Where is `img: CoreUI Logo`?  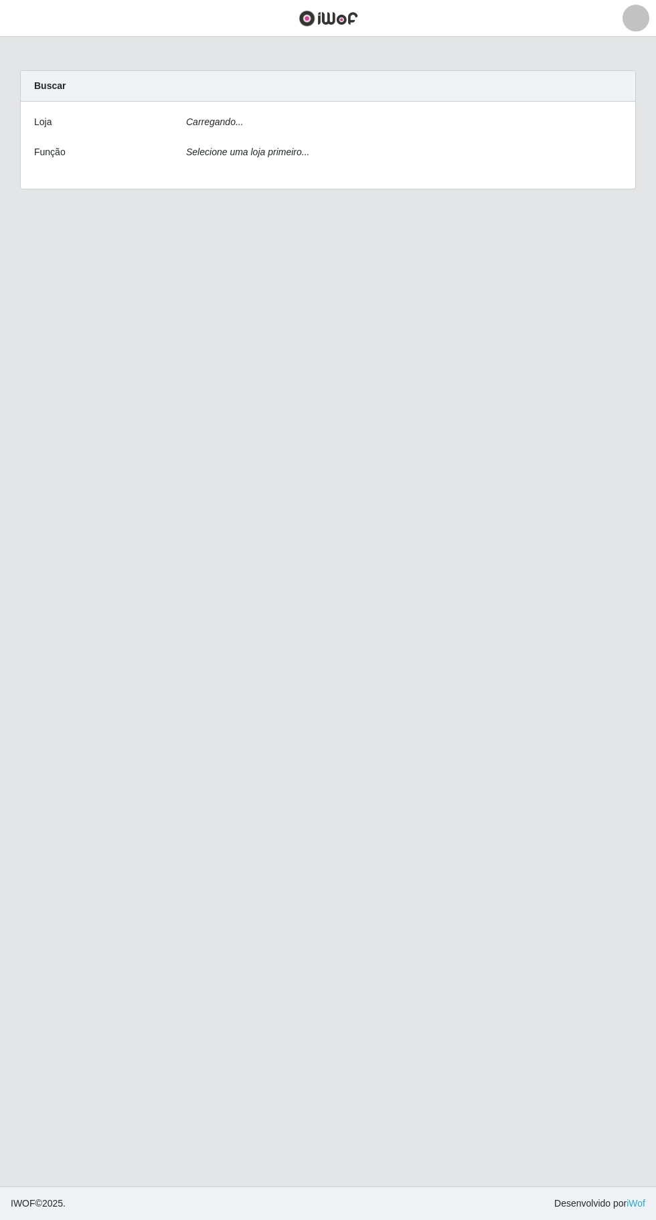 img: CoreUI Logo is located at coordinates (328, 18).